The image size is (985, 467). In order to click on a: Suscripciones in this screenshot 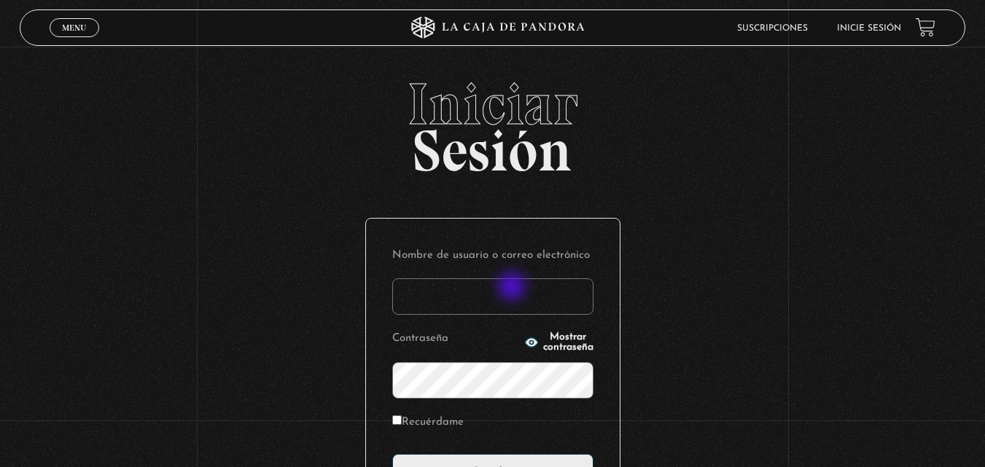, I will do `click(772, 28)`.